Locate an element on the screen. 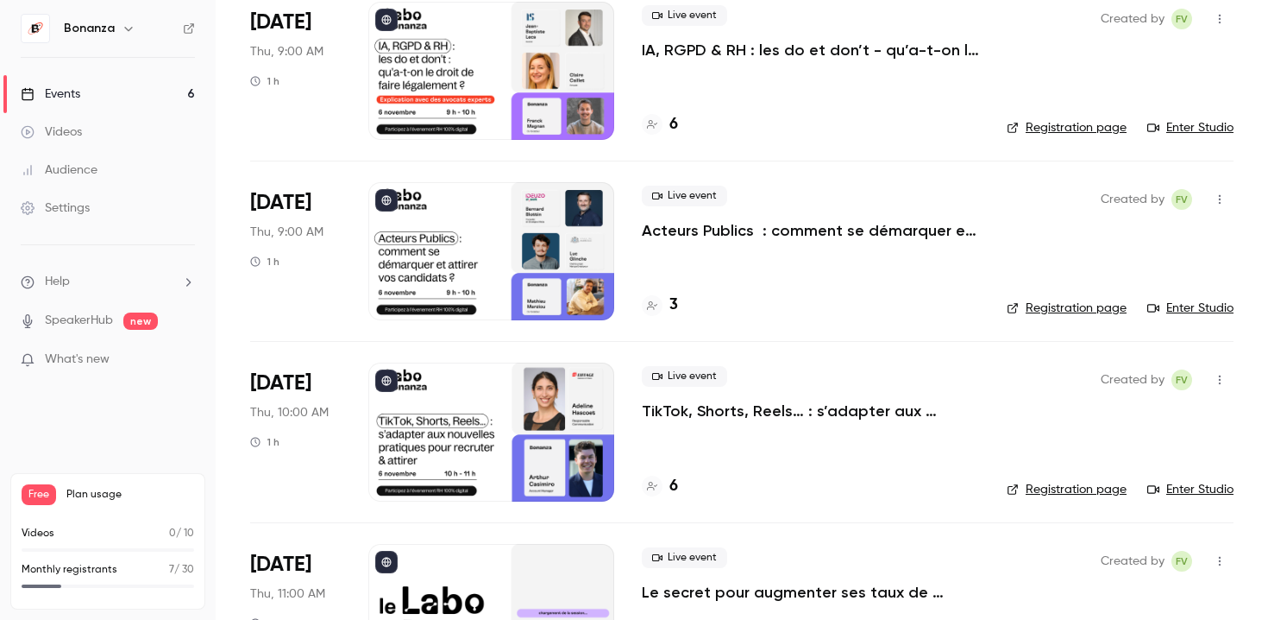  span: What's new is located at coordinates (77, 359).